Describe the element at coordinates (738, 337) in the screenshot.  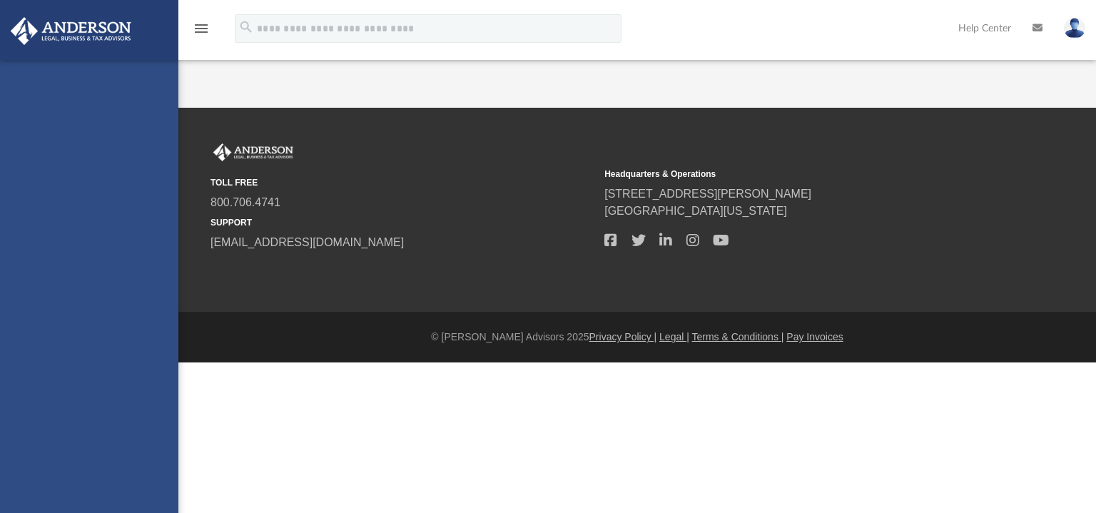
I see `a: Terms & Conditions |` at that location.